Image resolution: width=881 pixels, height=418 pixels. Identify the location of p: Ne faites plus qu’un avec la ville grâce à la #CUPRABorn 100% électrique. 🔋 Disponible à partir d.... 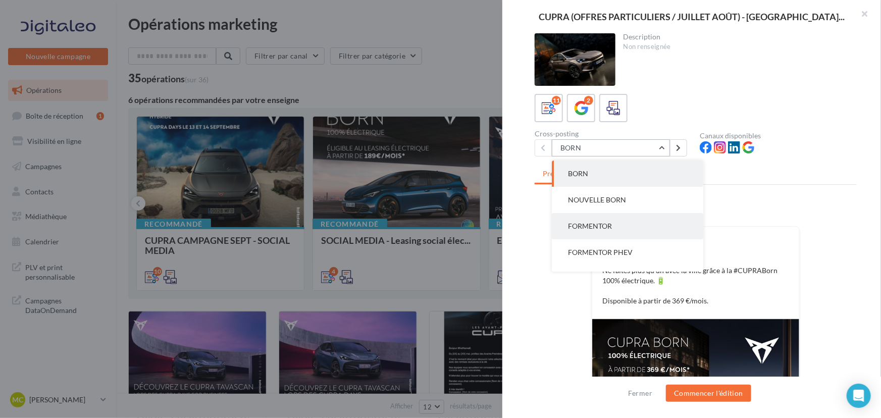
(695, 286).